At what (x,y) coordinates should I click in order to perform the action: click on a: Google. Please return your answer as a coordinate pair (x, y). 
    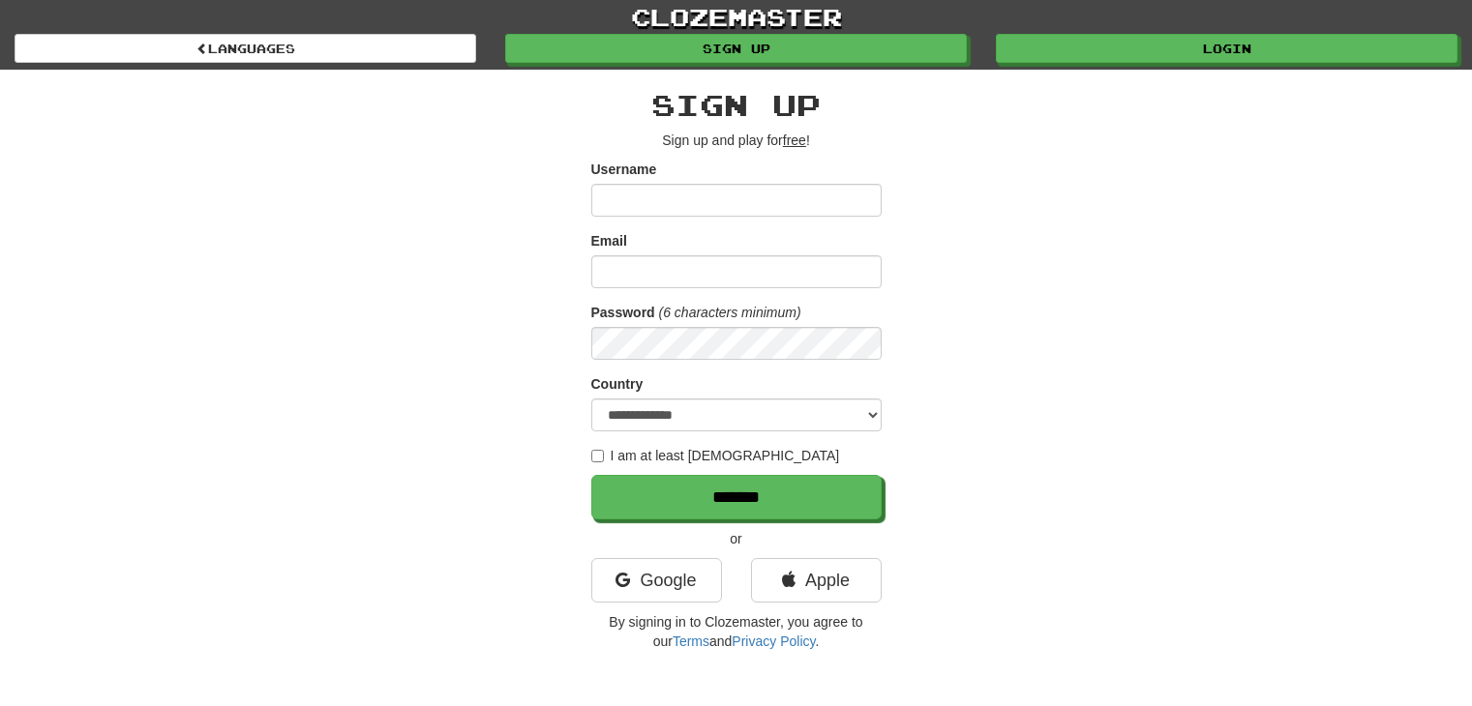
    Looking at the image, I should click on (656, 581).